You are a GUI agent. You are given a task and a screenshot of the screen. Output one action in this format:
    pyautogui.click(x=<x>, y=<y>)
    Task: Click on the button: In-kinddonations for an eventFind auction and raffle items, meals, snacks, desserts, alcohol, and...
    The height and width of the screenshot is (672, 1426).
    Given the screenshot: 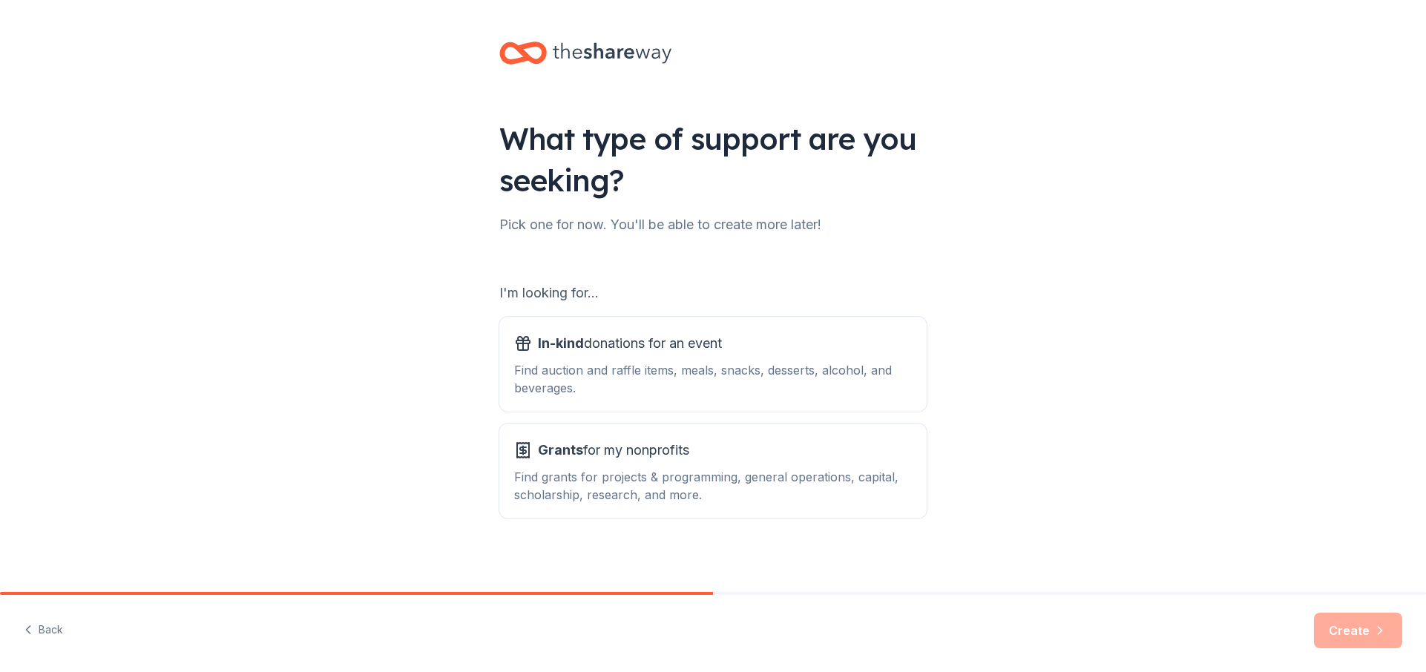 What is the action you would take?
    pyautogui.click(x=713, y=364)
    